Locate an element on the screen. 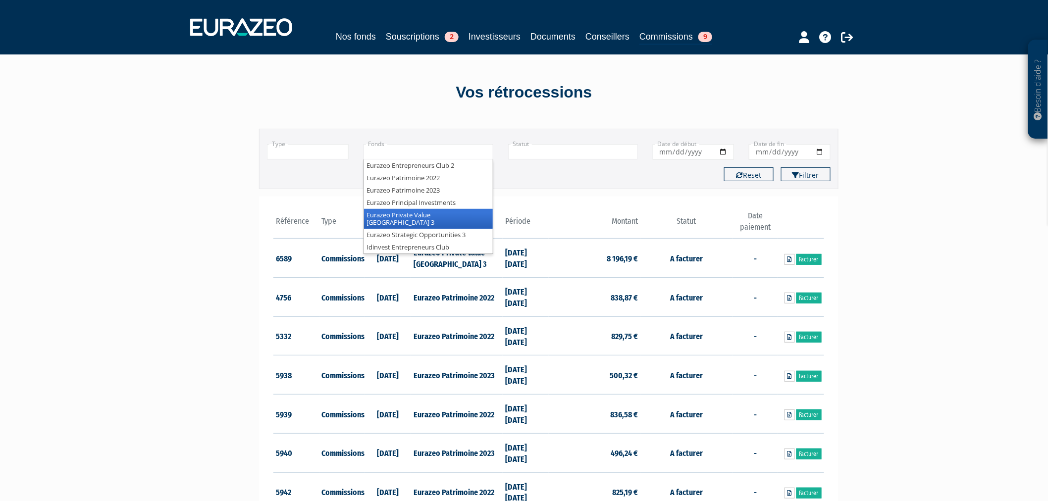 The image size is (1048, 501). li: Idinvest Entrepreneurs Club is located at coordinates (429, 247).